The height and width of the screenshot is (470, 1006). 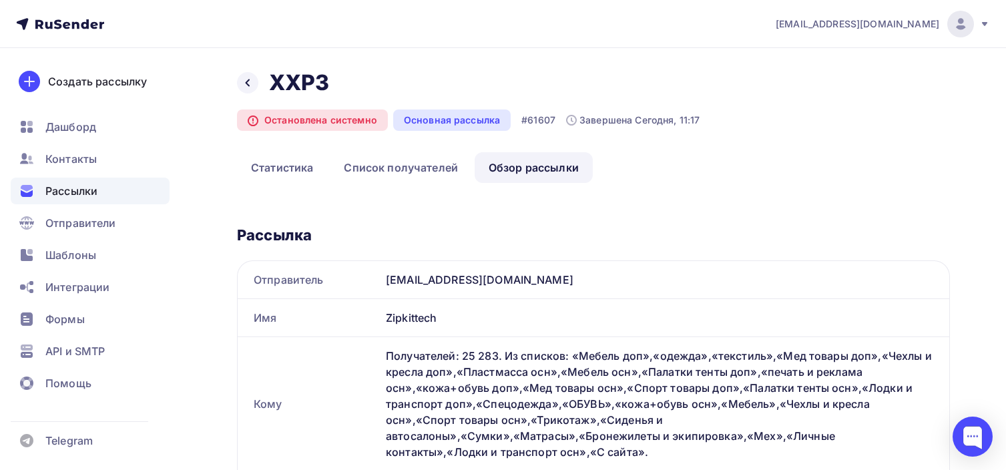 What do you see at coordinates (71, 159) in the screenshot?
I see `span: Контакты` at bounding box center [71, 159].